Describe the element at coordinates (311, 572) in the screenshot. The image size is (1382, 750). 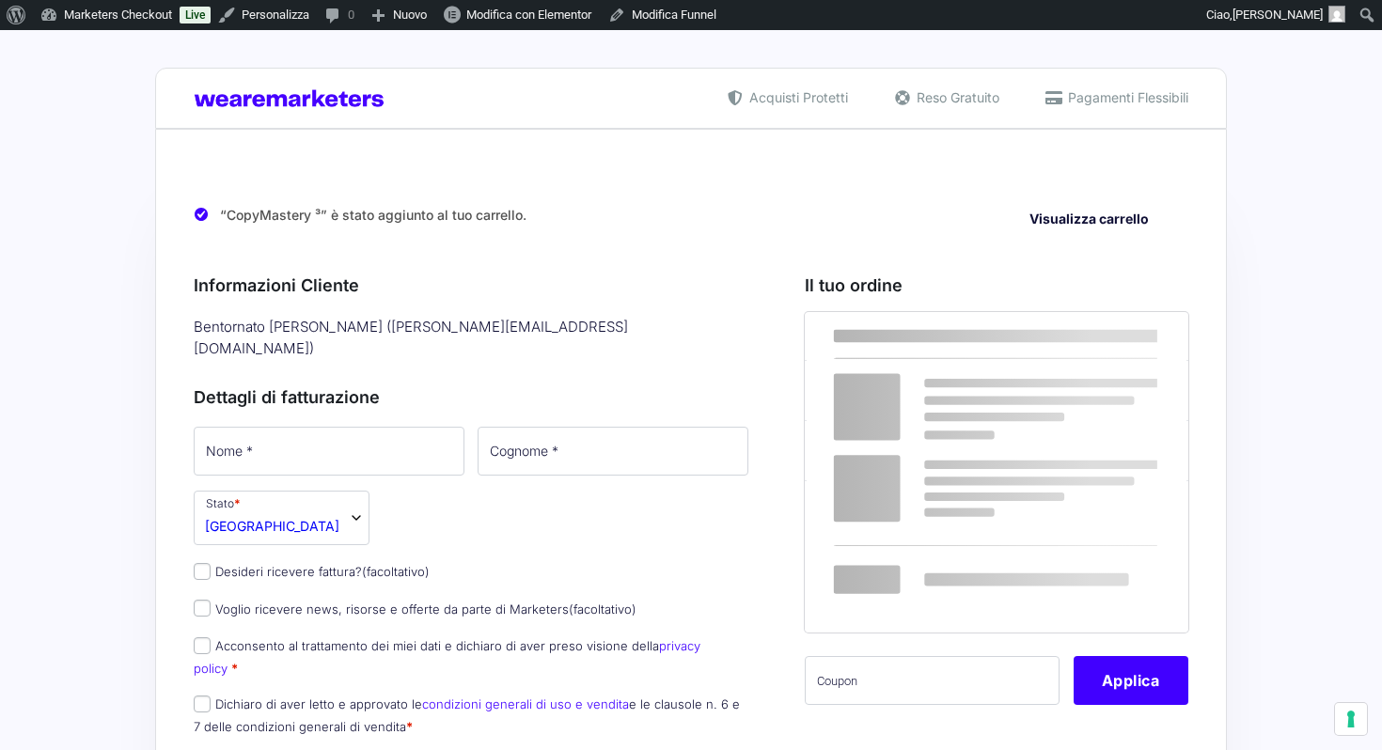
I see `label: Desideri ricevere fattura?` at that location.